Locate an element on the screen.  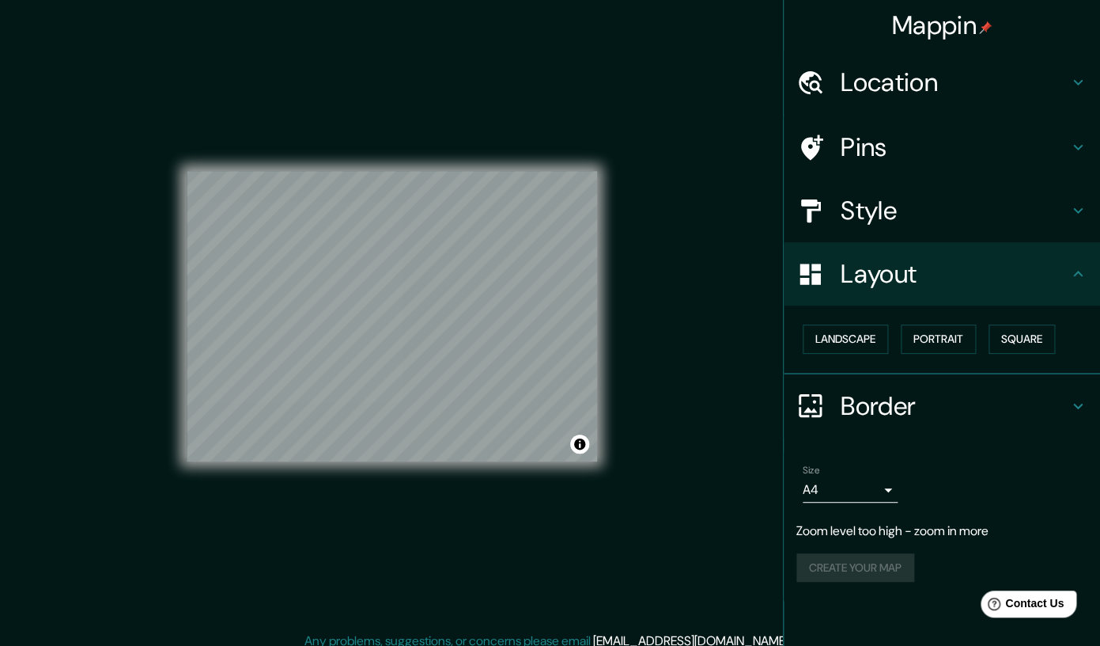
div: Location is located at coordinates (942, 82).